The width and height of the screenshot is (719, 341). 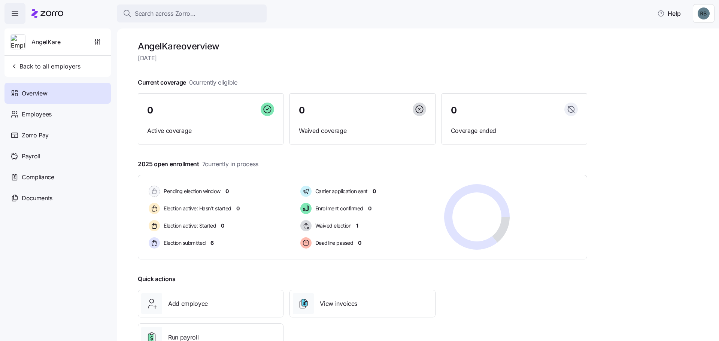 What do you see at coordinates (31, 156) in the screenshot?
I see `span: Payroll` at bounding box center [31, 156].